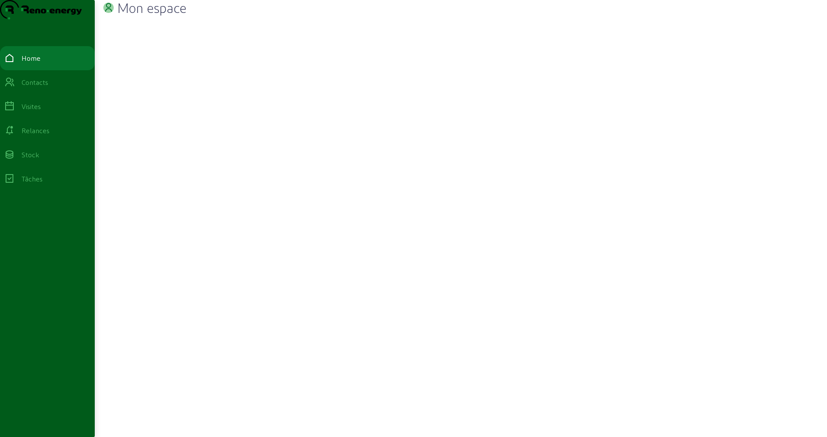 This screenshot has height=437, width=827. Describe the element at coordinates (31, 106) in the screenshot. I see `div: Visites` at that location.